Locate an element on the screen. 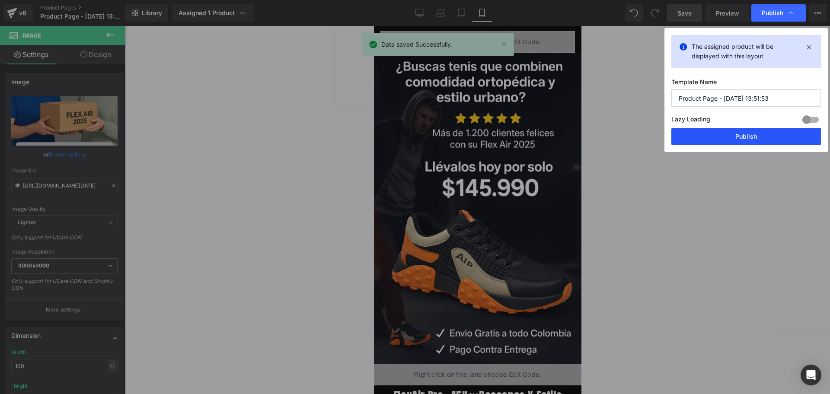 The height and width of the screenshot is (394, 830). a: FlexAir Pro+ 45K™Descanso y estilo para tu dia a dia 👟 is located at coordinates (104, 376).